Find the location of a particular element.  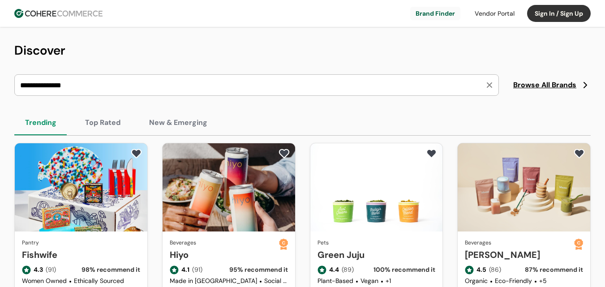

a: Hiyo is located at coordinates (224, 255).